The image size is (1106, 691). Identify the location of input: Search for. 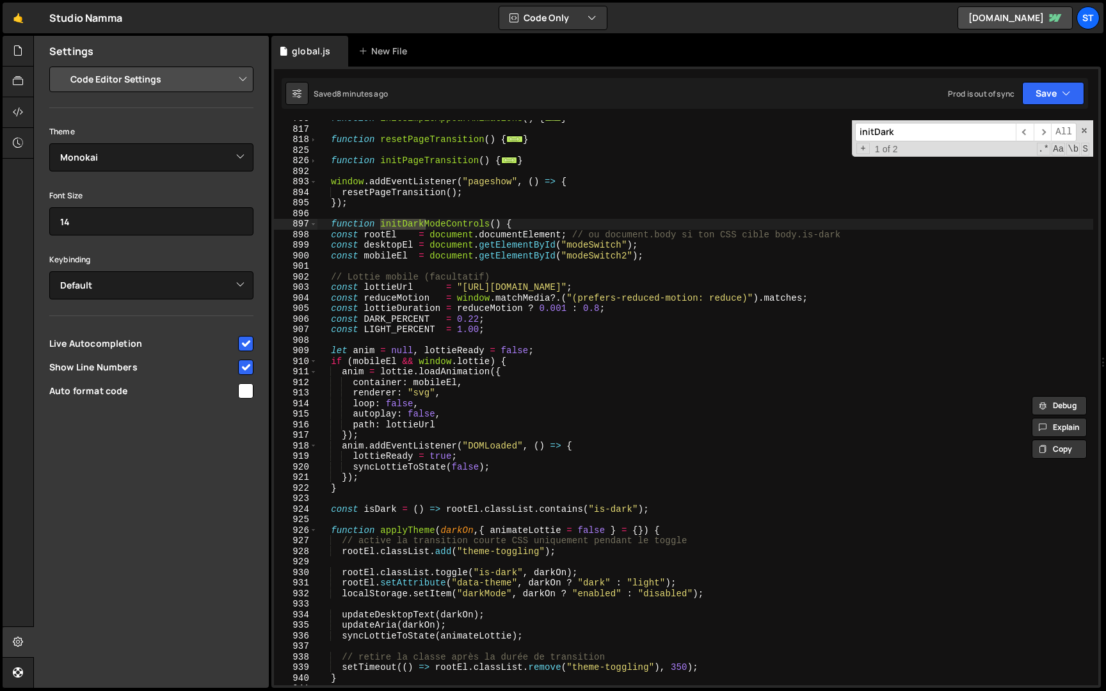
(935, 132).